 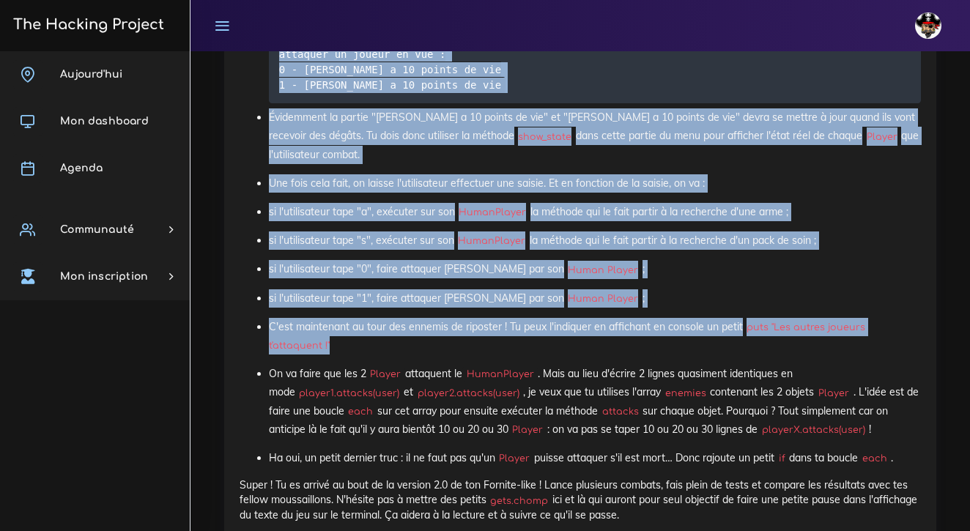 What do you see at coordinates (620, 412) in the screenshot?
I see `code: attacks` at bounding box center [620, 412].